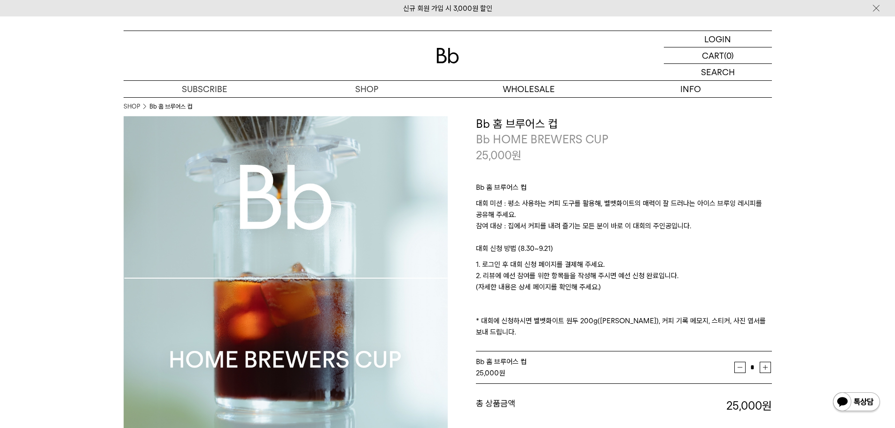 This screenshot has height=428, width=895. Describe the element at coordinates (204, 89) in the screenshot. I see `p: SUBSCRIBE` at that location.